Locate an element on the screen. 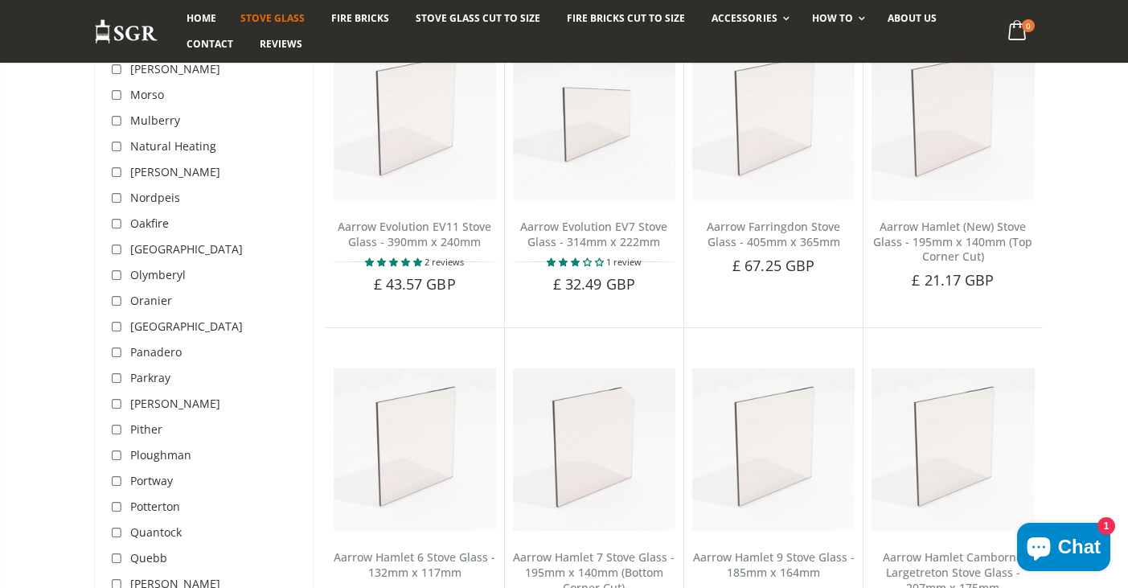 This screenshot has height=588, width=1128. img: Aarrow Evolution EV11 replacement stove glass is located at coordinates (415, 118).